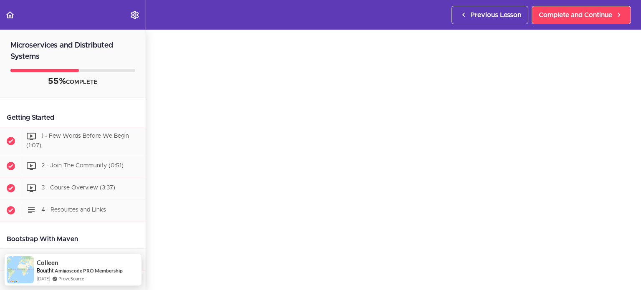 This screenshot has height=290, width=641. I want to click on span: 55%, so click(57, 81).